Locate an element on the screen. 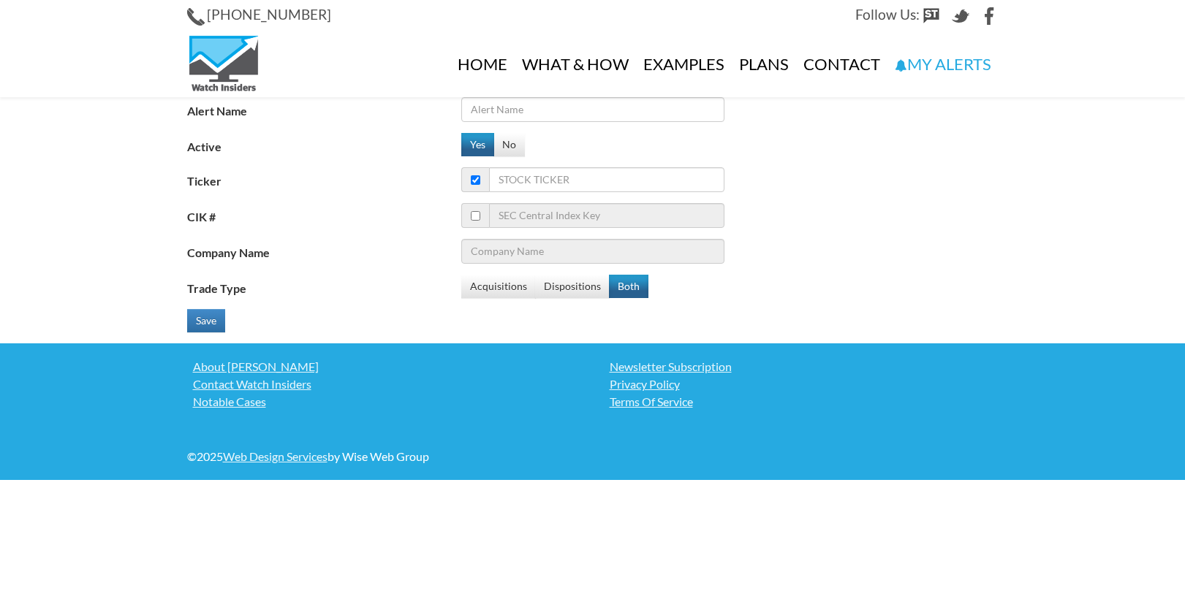 Image resolution: width=1185 pixels, height=599 pixels. button: Acquisitions is located at coordinates (498, 286).